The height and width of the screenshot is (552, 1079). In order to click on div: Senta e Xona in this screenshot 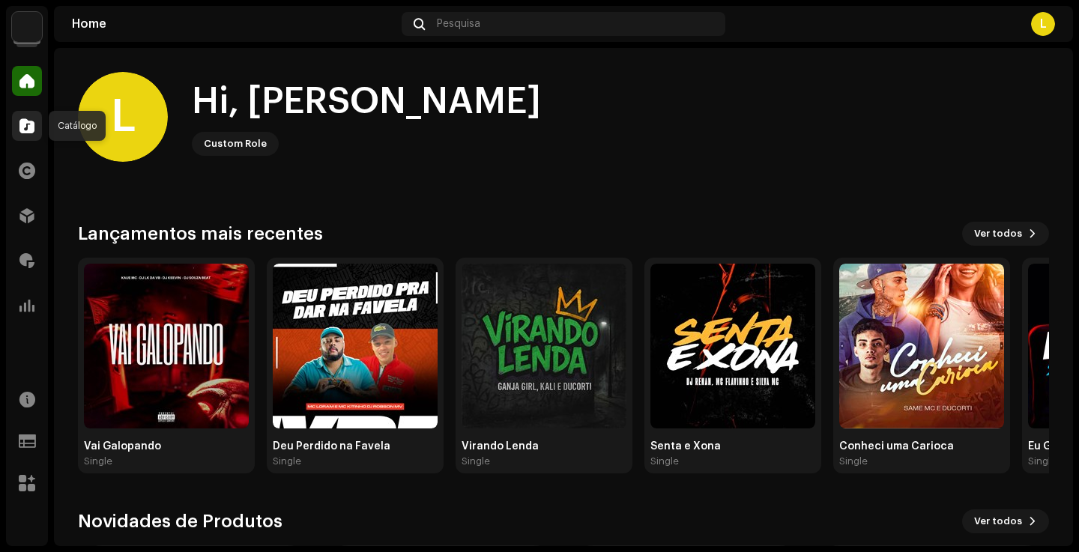, I will do `click(733, 447)`.